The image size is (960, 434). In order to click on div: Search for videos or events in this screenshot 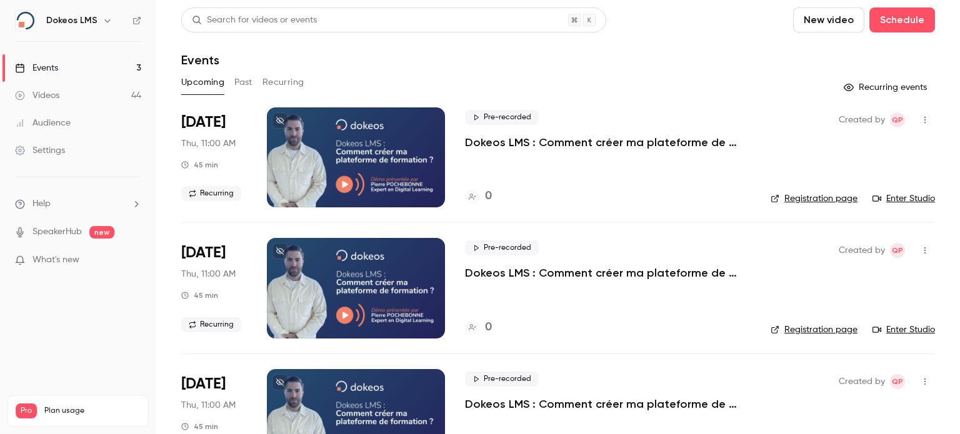, I will do `click(254, 20)`.